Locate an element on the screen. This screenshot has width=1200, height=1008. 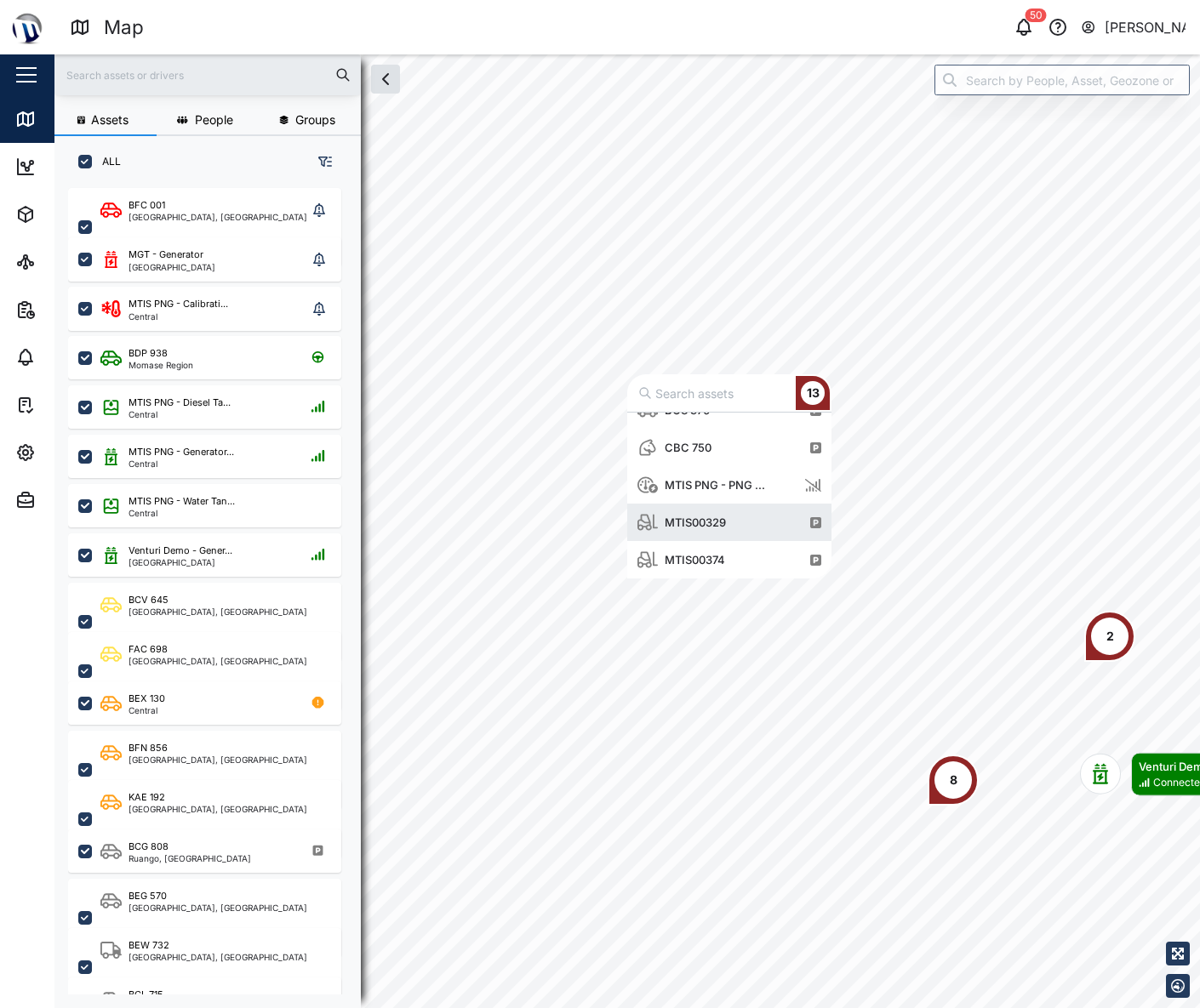
div: Reports is located at coordinates (73, 309).